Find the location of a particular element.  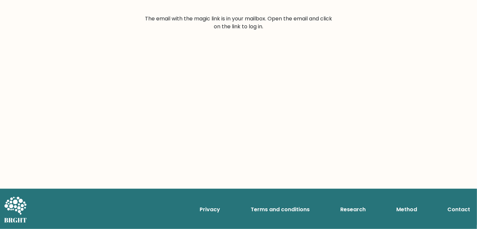

a: Privacy is located at coordinates (210, 210).